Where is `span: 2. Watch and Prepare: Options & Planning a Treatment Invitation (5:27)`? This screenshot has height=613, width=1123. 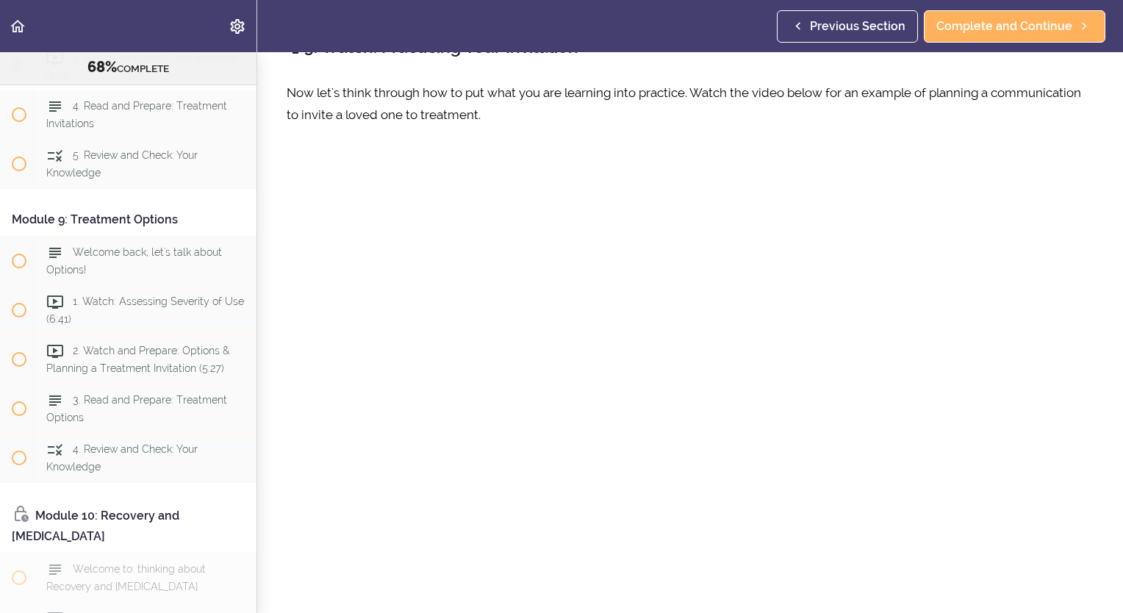 span: 2. Watch and Prepare: Options & Planning a Treatment Invitation (5:27) is located at coordinates (137, 359).